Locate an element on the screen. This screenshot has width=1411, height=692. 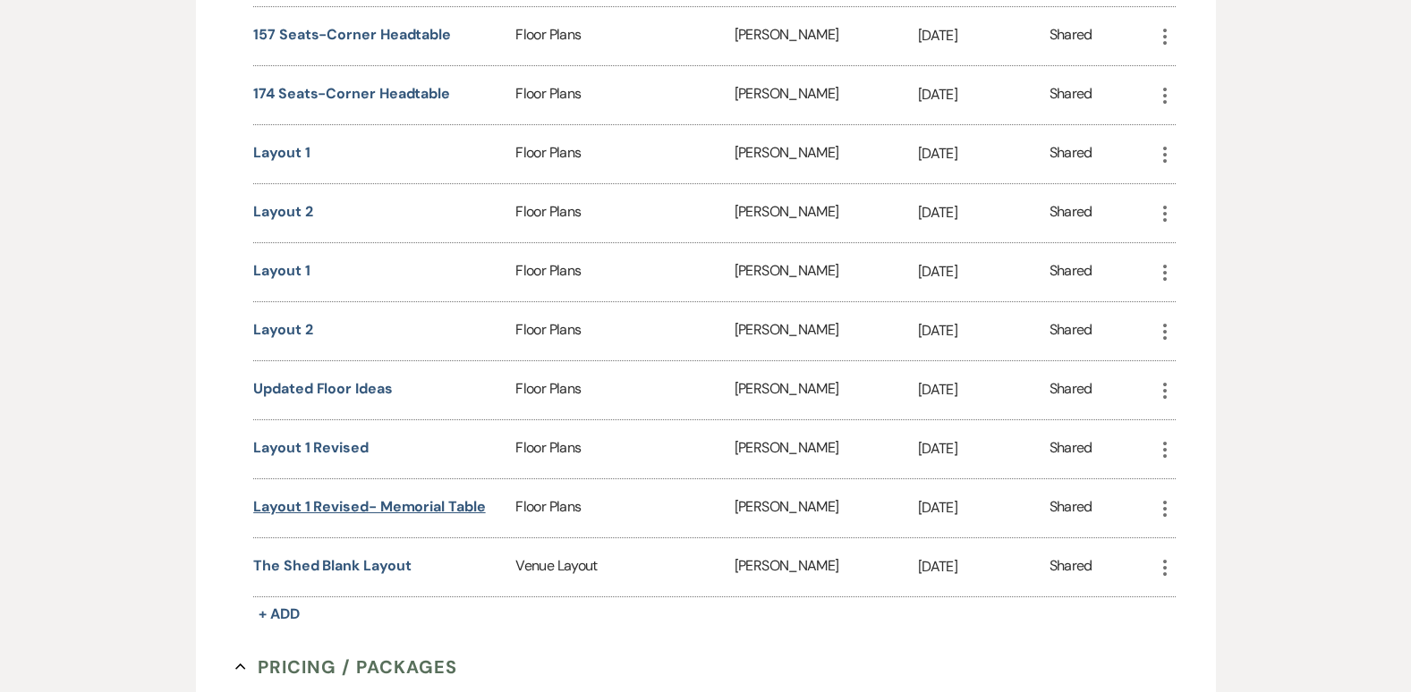
button: Layout 1 Revised is located at coordinates (310, 448).